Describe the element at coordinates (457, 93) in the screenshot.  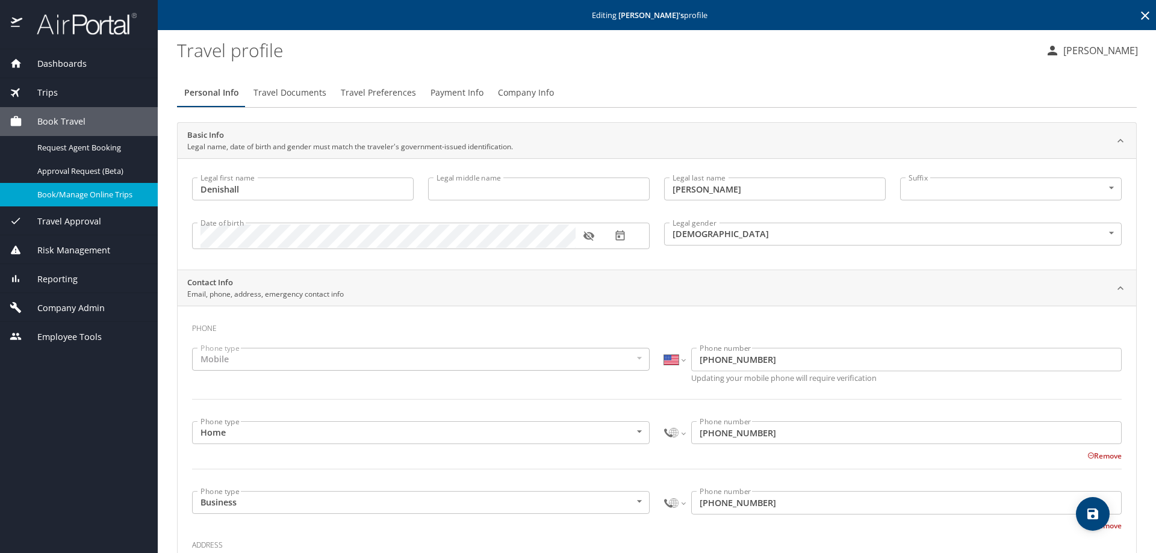
I see `span: Payment Info` at that location.